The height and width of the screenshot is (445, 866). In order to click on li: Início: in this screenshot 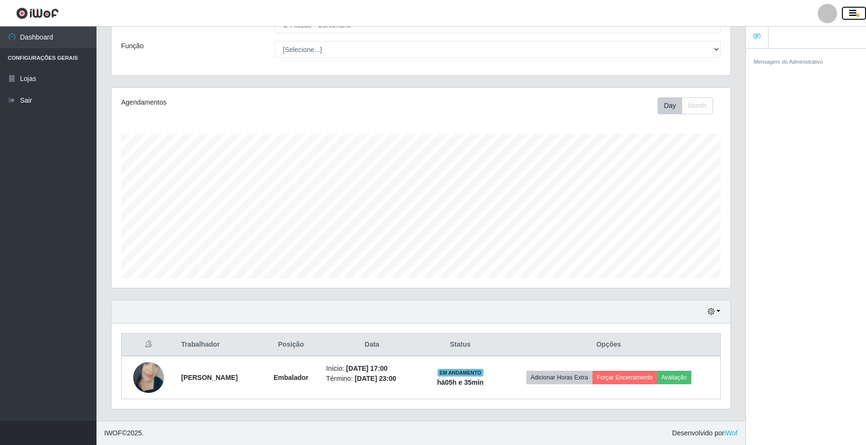, I will do `click(372, 369)`.